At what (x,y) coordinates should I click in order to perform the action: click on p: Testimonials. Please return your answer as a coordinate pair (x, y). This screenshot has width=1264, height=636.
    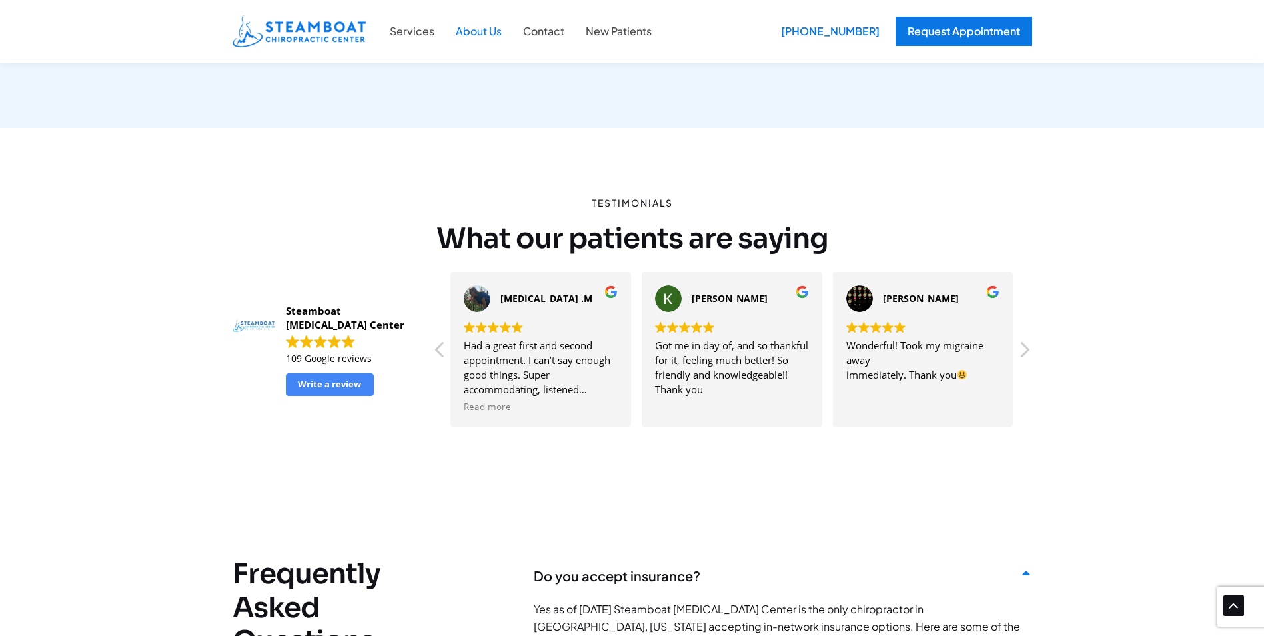
    Looking at the image, I should click on (632, 203).